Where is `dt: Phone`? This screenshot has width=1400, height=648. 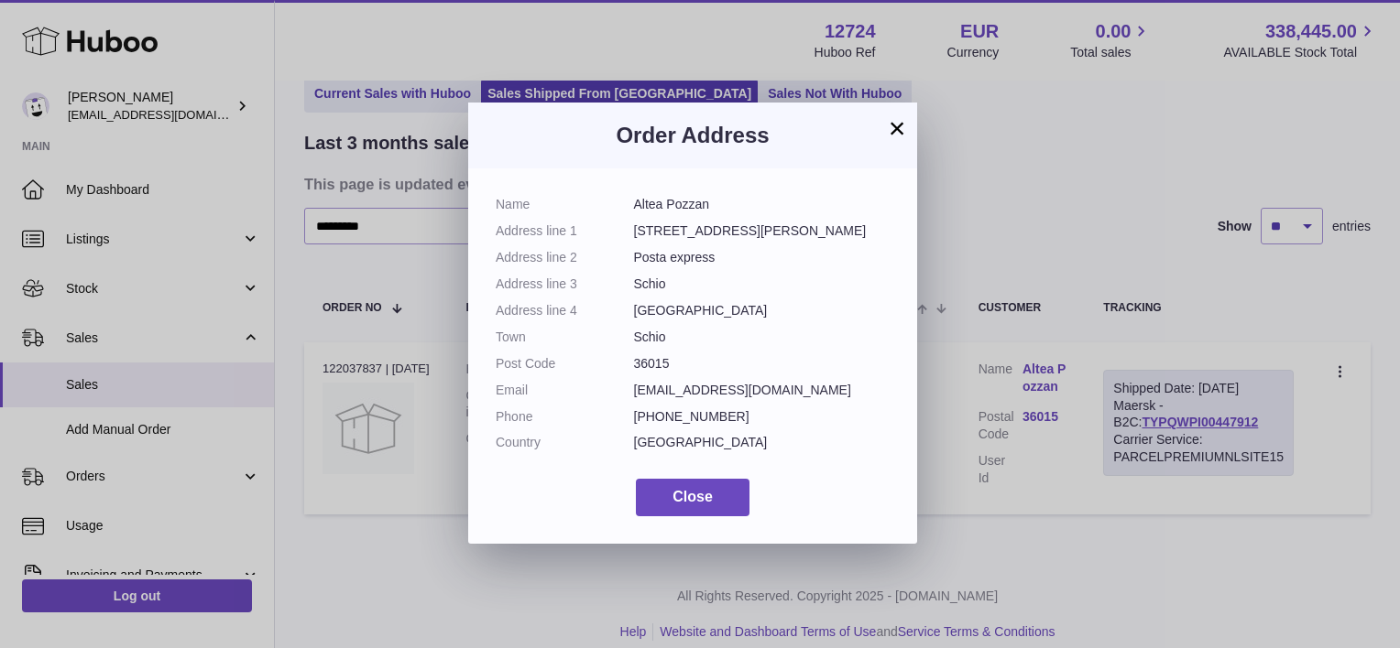
dt: Phone is located at coordinates (564, 417).